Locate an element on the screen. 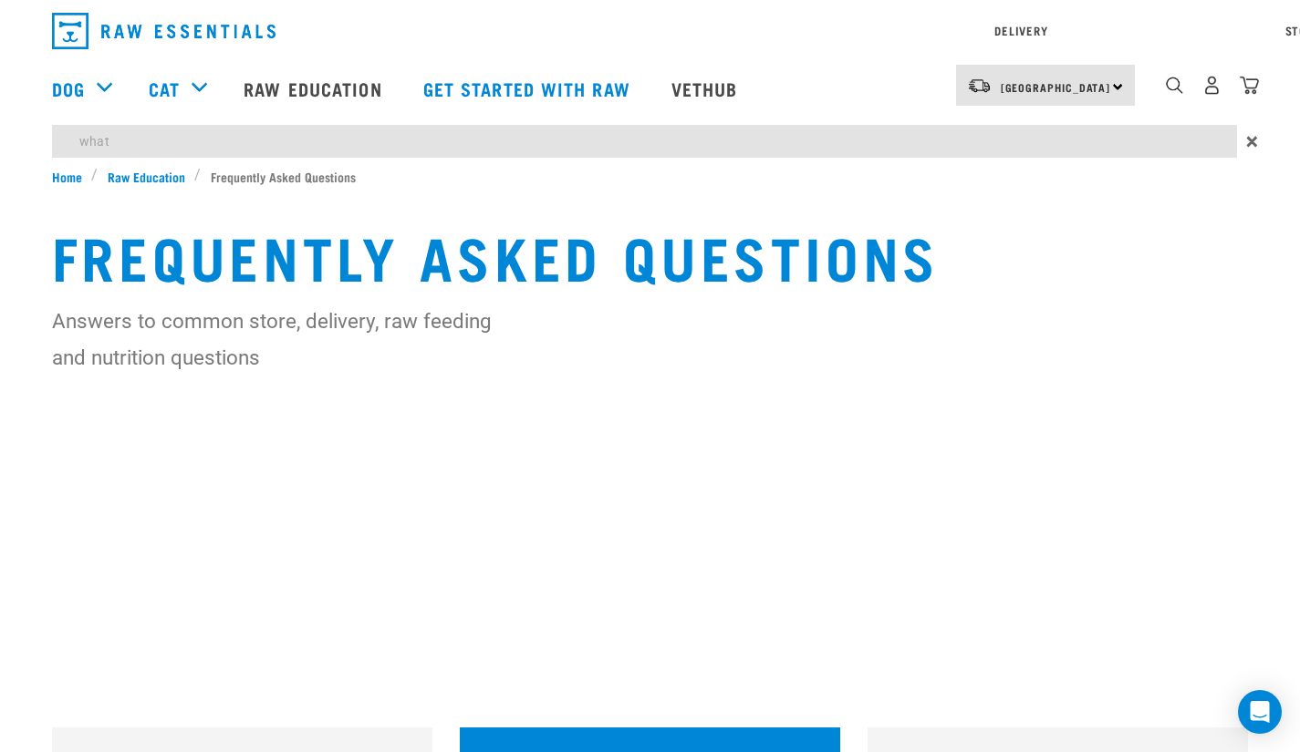 Image resolution: width=1300 pixels, height=752 pixels. input: Search... is located at coordinates (644, 141).